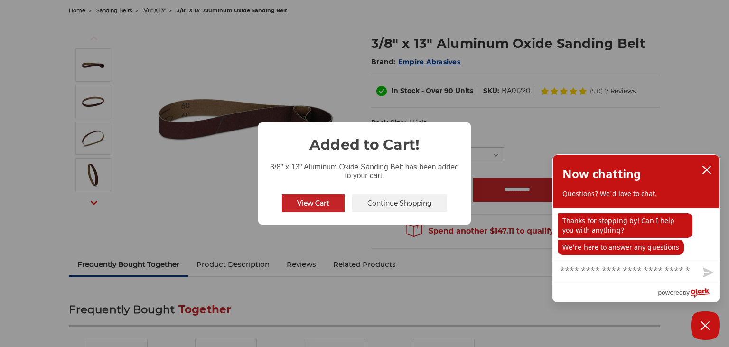 Image resolution: width=729 pixels, height=347 pixels. Describe the element at coordinates (601, 174) in the screenshot. I see `h2: Now chatting` at that location.